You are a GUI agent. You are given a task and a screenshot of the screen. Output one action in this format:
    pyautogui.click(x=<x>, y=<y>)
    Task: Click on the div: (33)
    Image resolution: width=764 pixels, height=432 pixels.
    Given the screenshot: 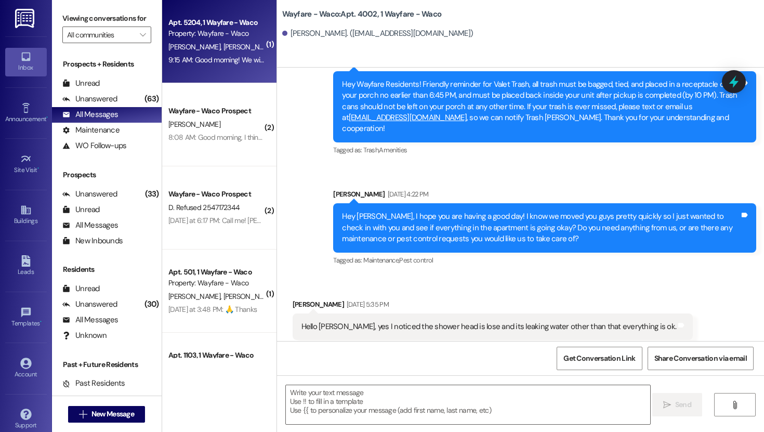 What is the action you would take?
    pyautogui.click(x=152, y=194)
    